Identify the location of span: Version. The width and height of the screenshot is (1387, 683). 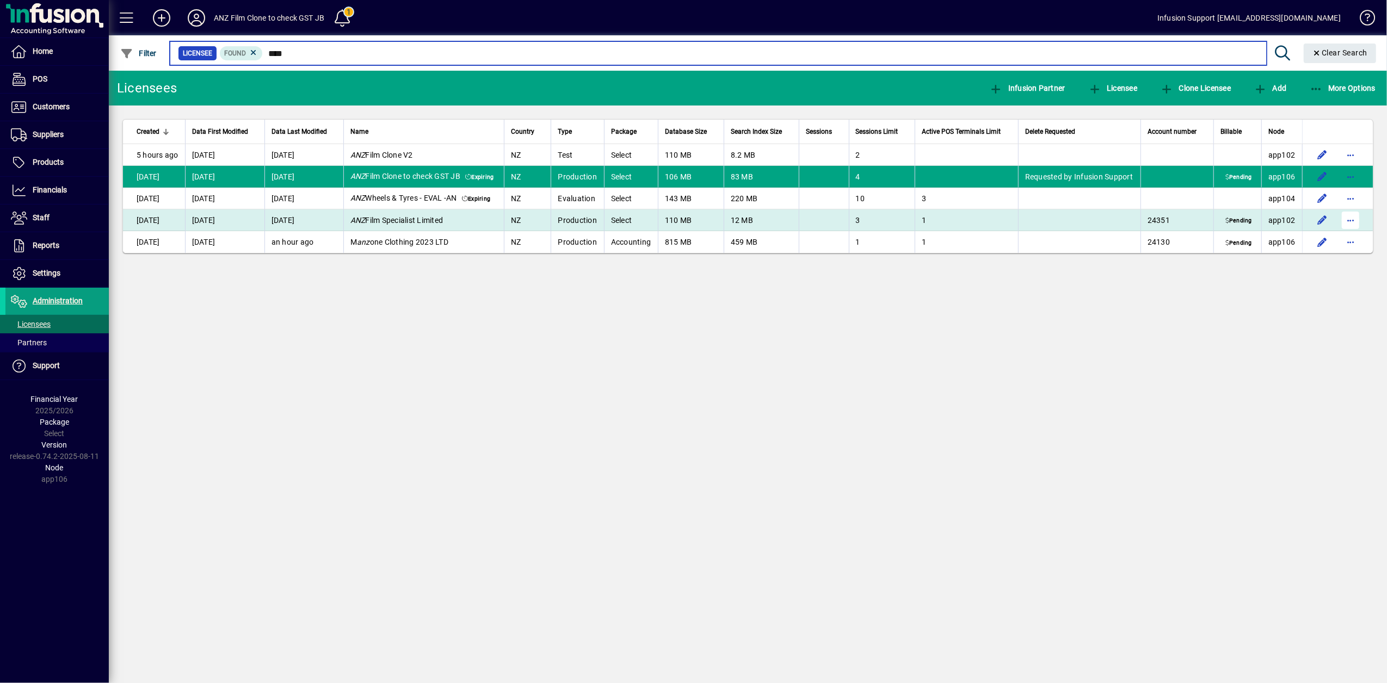
(54, 445).